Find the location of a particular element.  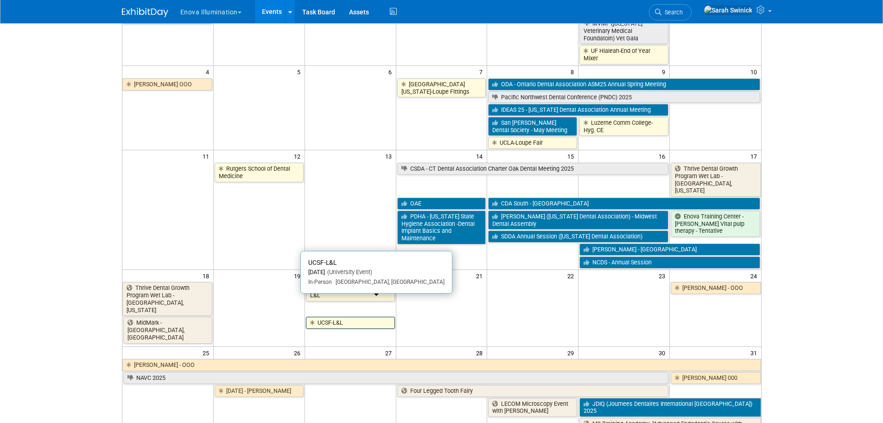

span: 23 is located at coordinates (663, 275).